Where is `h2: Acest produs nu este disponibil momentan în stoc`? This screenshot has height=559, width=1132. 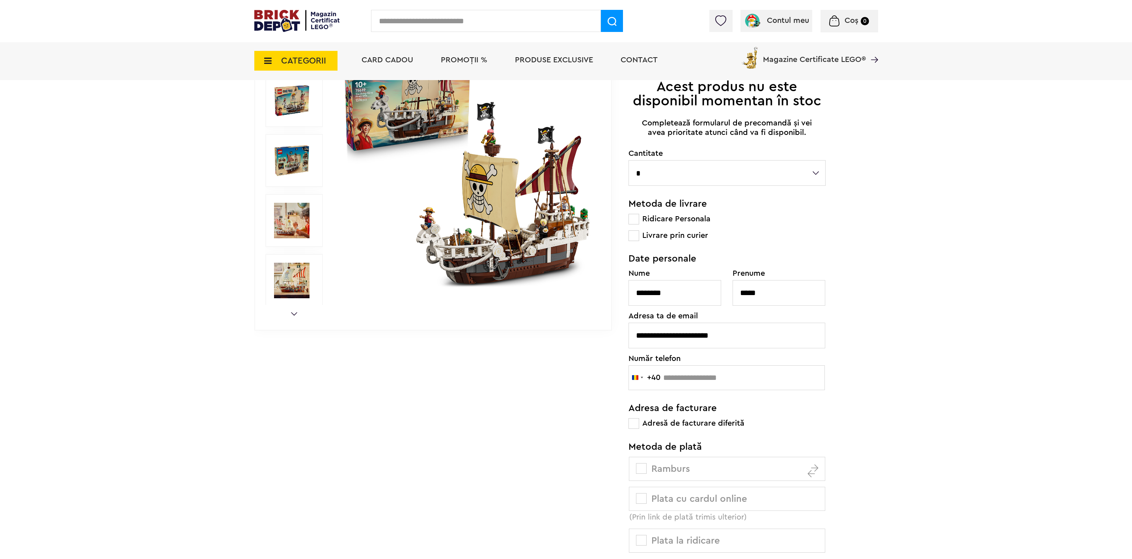 h2: Acest produs nu este disponibil momentan în stoc is located at coordinates (727, 94).